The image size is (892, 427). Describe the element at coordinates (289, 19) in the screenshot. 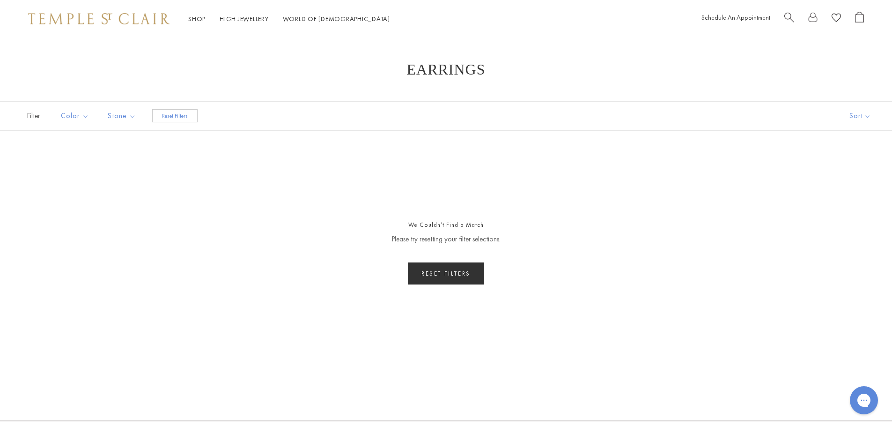

I see `nav: Main navigation` at that location.